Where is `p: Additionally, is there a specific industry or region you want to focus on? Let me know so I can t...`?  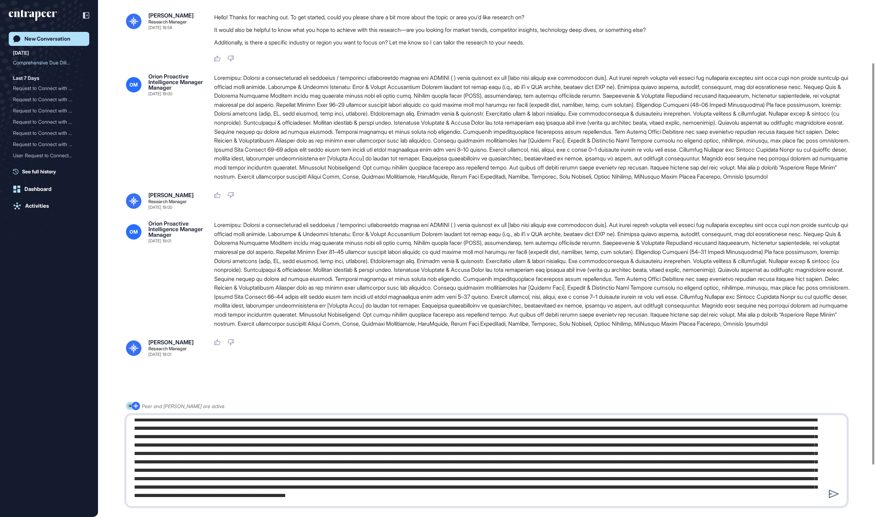 p: Additionally, is there a specific industry or region you want to focus on? Let me know so I can t... is located at coordinates (534, 42).